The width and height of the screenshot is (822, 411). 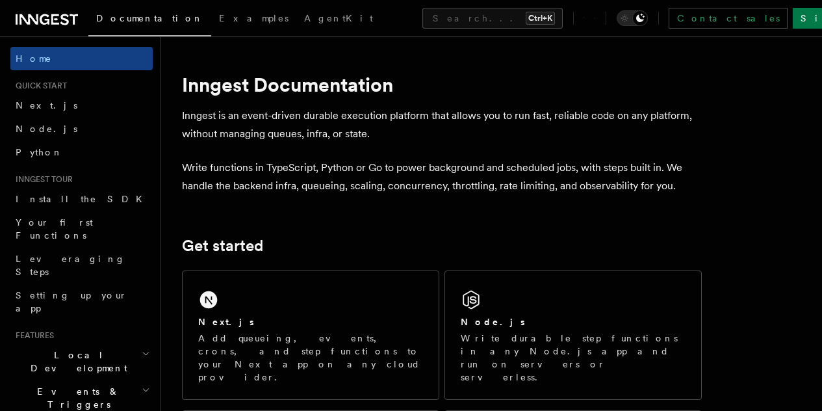 I want to click on span: Next.js, so click(x=46, y=105).